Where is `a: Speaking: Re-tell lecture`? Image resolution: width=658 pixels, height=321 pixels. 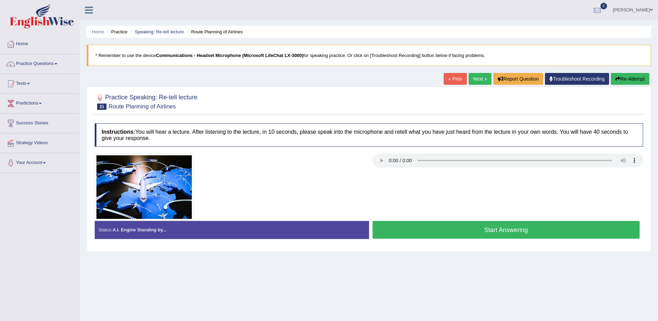 a: Speaking: Re-tell lecture is located at coordinates (159, 32).